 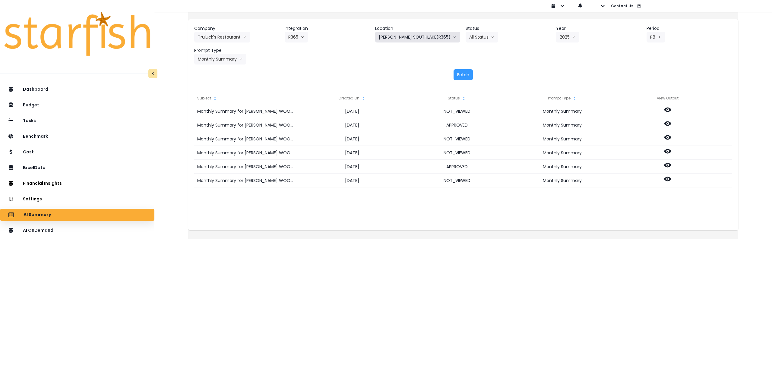 What do you see at coordinates (29, 121) in the screenshot?
I see `p: Tasks` at bounding box center [29, 121].